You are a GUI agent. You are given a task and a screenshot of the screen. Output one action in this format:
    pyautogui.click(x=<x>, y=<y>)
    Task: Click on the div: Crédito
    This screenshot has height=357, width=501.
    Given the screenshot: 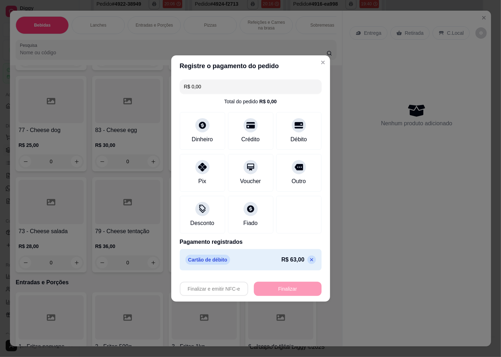 What is the action you would take?
    pyautogui.click(x=251, y=139)
    